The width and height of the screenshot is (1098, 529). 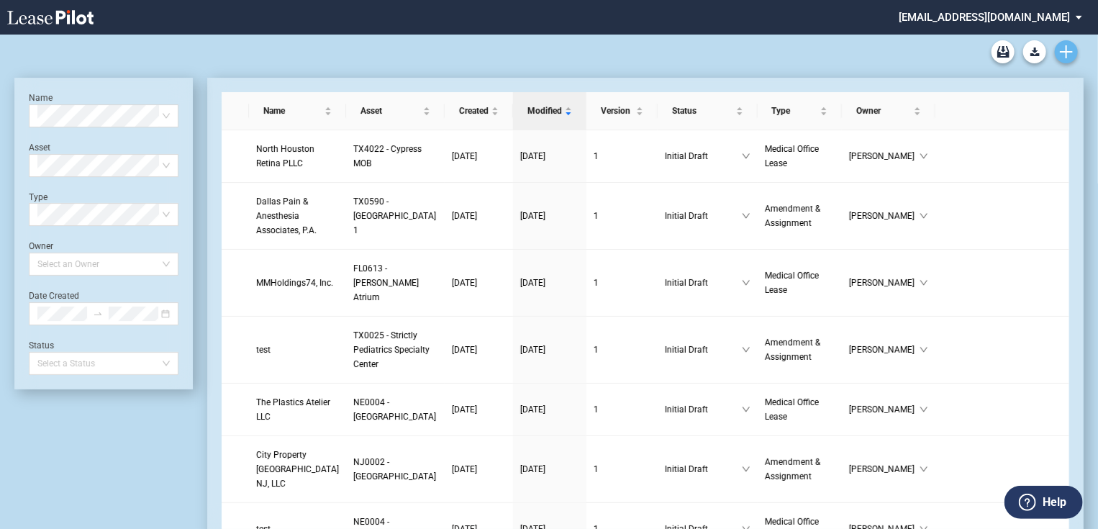 What do you see at coordinates (1035, 52) in the screenshot?
I see `md-menu: Download Blank Form List` at bounding box center [1035, 52].